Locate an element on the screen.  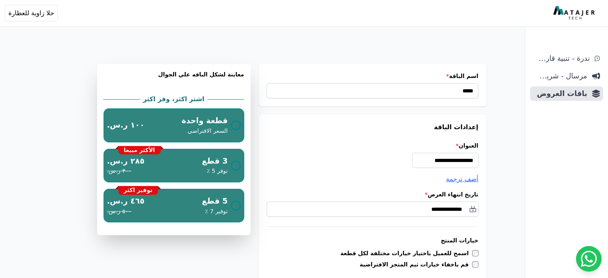
button: حلا زاوية للعطارة is located at coordinates (31, 13).